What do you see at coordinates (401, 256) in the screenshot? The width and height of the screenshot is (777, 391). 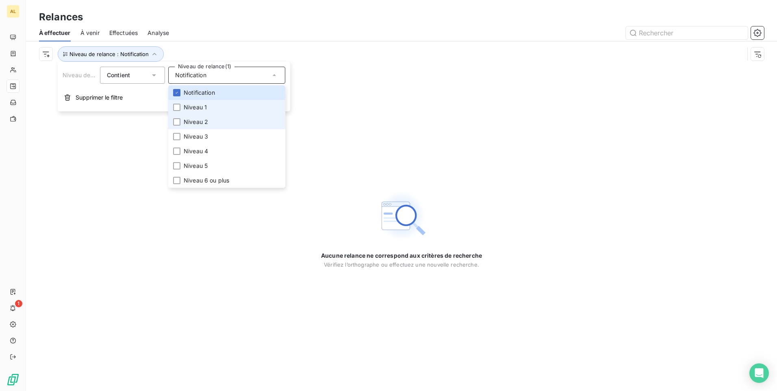 I see `span: Aucune relance ne correspond aux critères de recherche` at bounding box center [401, 256].